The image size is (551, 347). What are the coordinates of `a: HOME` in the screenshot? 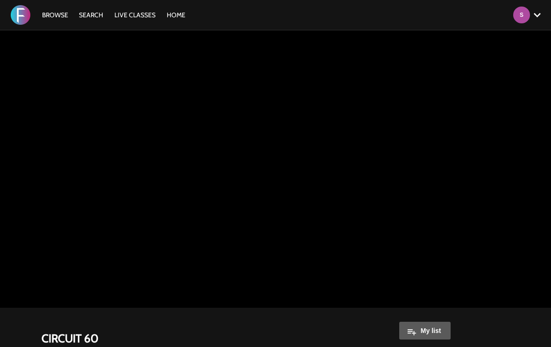 It's located at (176, 15).